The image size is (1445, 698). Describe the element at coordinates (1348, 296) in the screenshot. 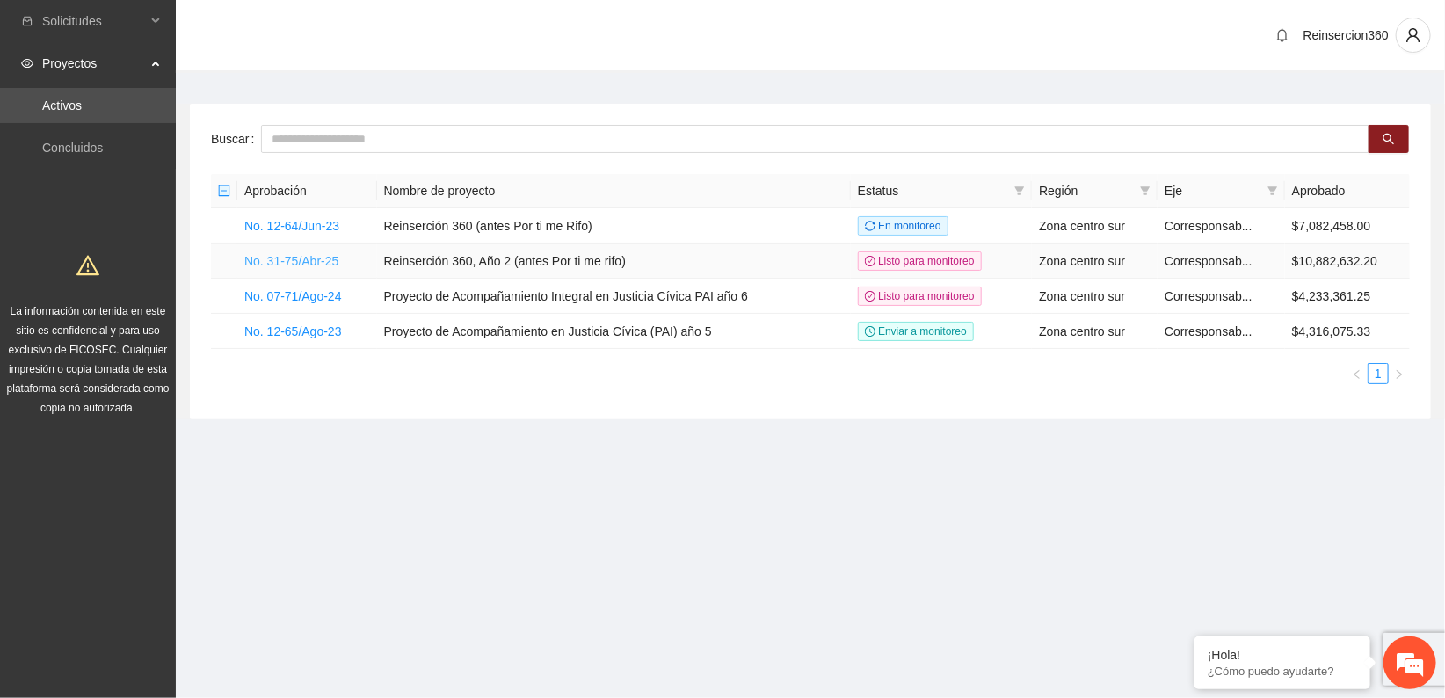

I see `td: $4,233,361.25` at that location.